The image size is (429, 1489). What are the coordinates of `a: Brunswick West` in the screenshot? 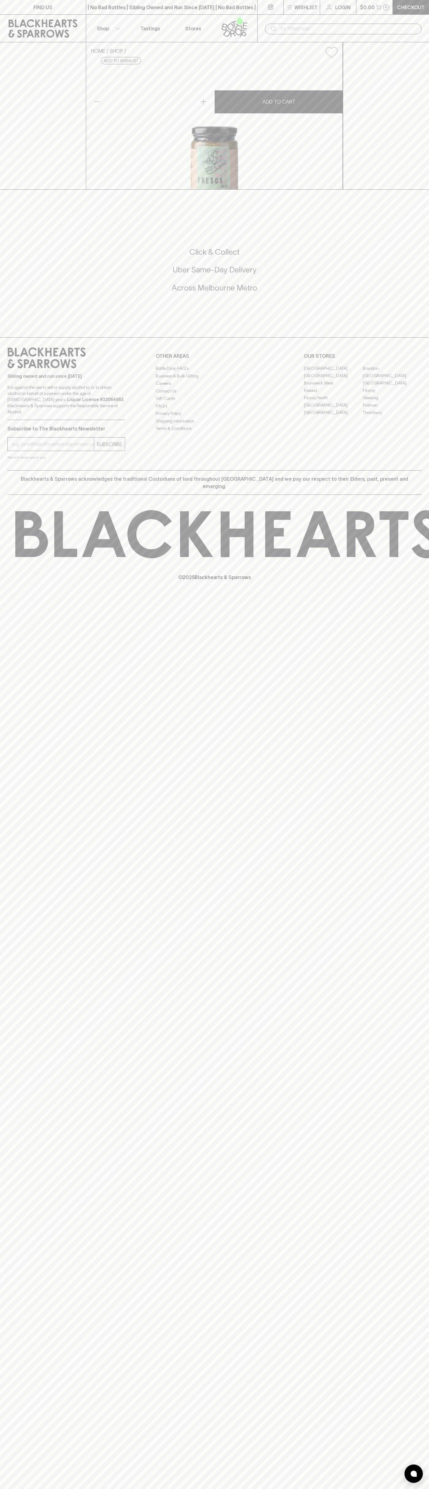 It's located at (333, 383).